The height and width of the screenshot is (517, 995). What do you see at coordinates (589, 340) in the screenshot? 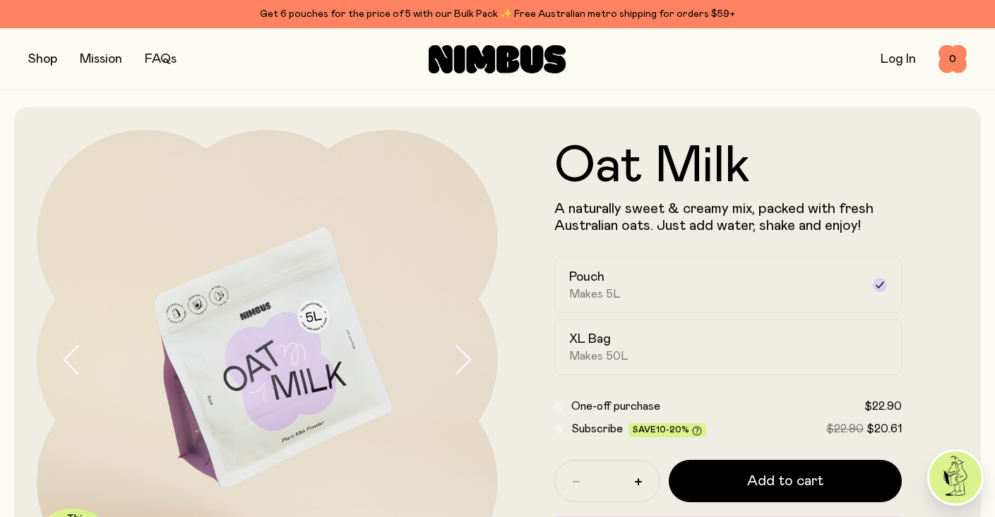
I see `h2: XL Bag` at bounding box center [589, 340].